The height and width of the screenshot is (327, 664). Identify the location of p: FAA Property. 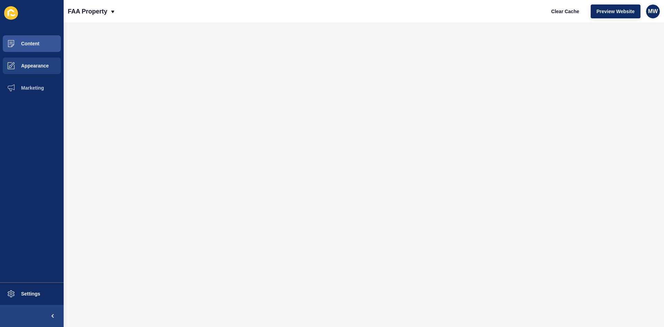
(88, 11).